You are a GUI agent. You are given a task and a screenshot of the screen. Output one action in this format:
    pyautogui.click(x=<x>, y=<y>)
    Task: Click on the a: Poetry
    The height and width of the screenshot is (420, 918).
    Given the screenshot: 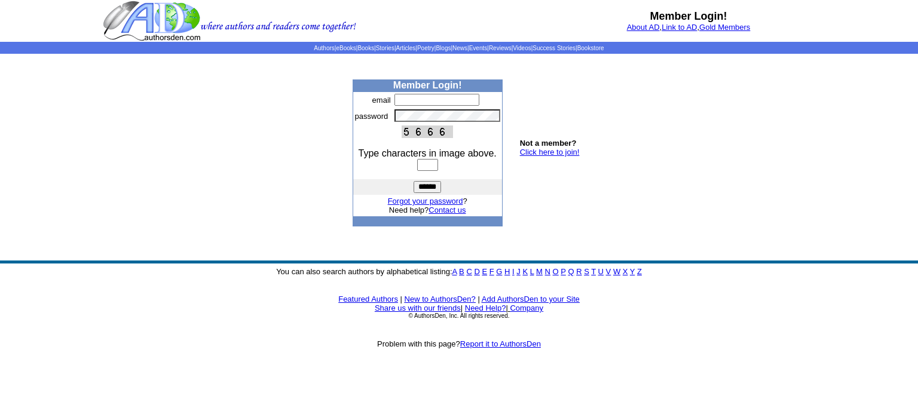 What is the action you would take?
    pyautogui.click(x=425, y=48)
    